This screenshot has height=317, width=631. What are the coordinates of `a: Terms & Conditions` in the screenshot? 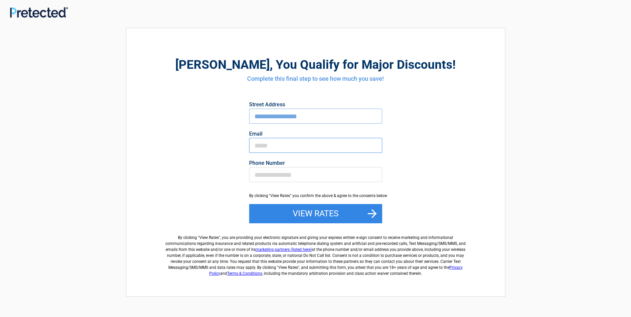 It's located at (244, 274).